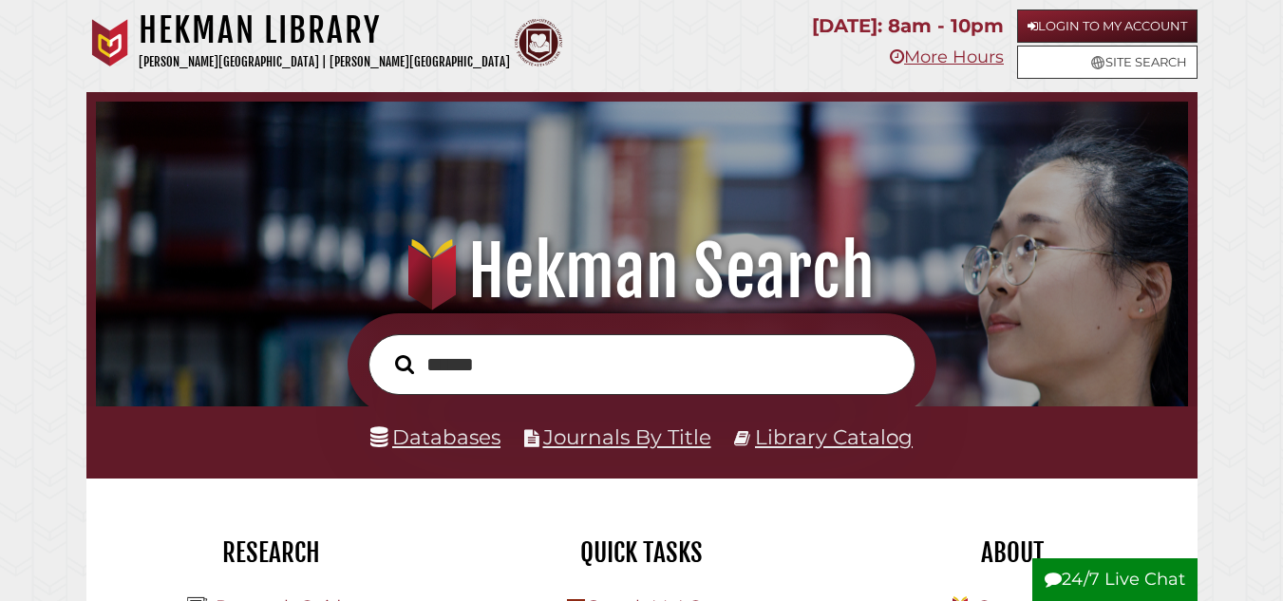 This screenshot has height=601, width=1283. What do you see at coordinates (834, 437) in the screenshot?
I see `a: Library Catalog` at bounding box center [834, 437].